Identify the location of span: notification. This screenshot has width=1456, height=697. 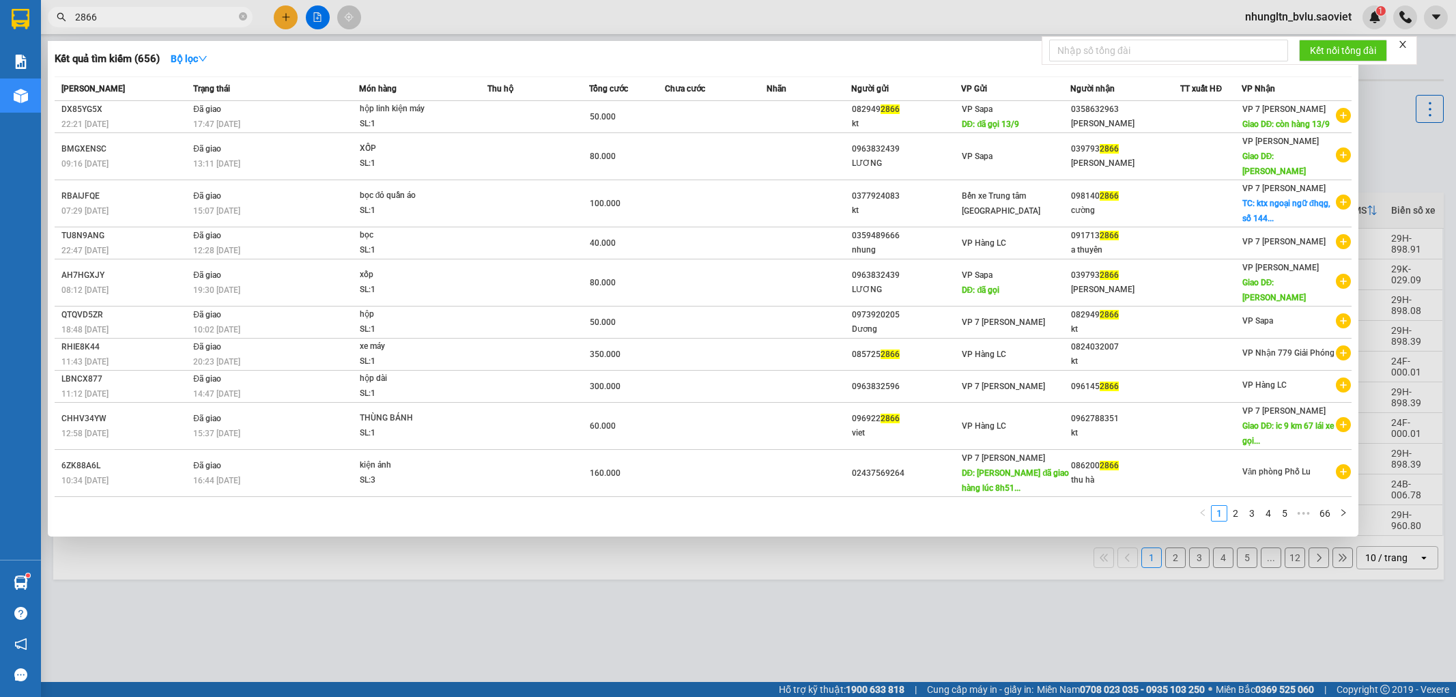
(20, 644).